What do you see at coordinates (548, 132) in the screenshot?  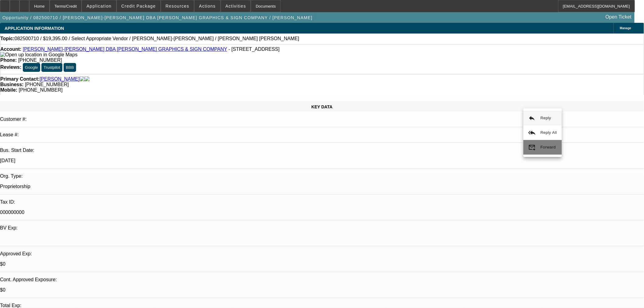 I see `span: Reply All` at bounding box center [548, 132].